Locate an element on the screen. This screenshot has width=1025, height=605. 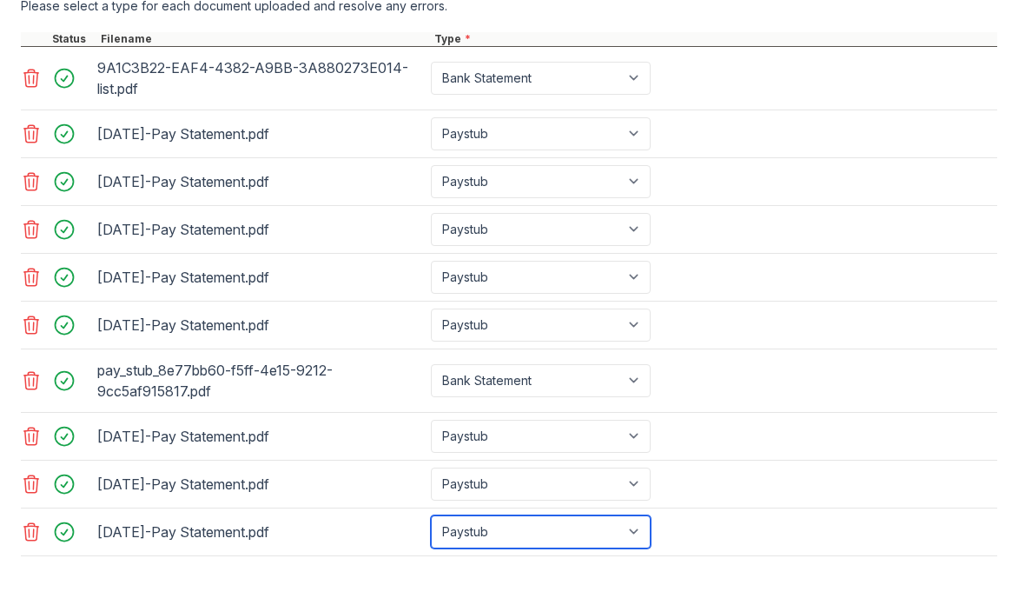
div: pay_stub_8e77bb60-f5ff-4e15-9212-9cc5af915817.pdf is located at coordinates (261, 381).